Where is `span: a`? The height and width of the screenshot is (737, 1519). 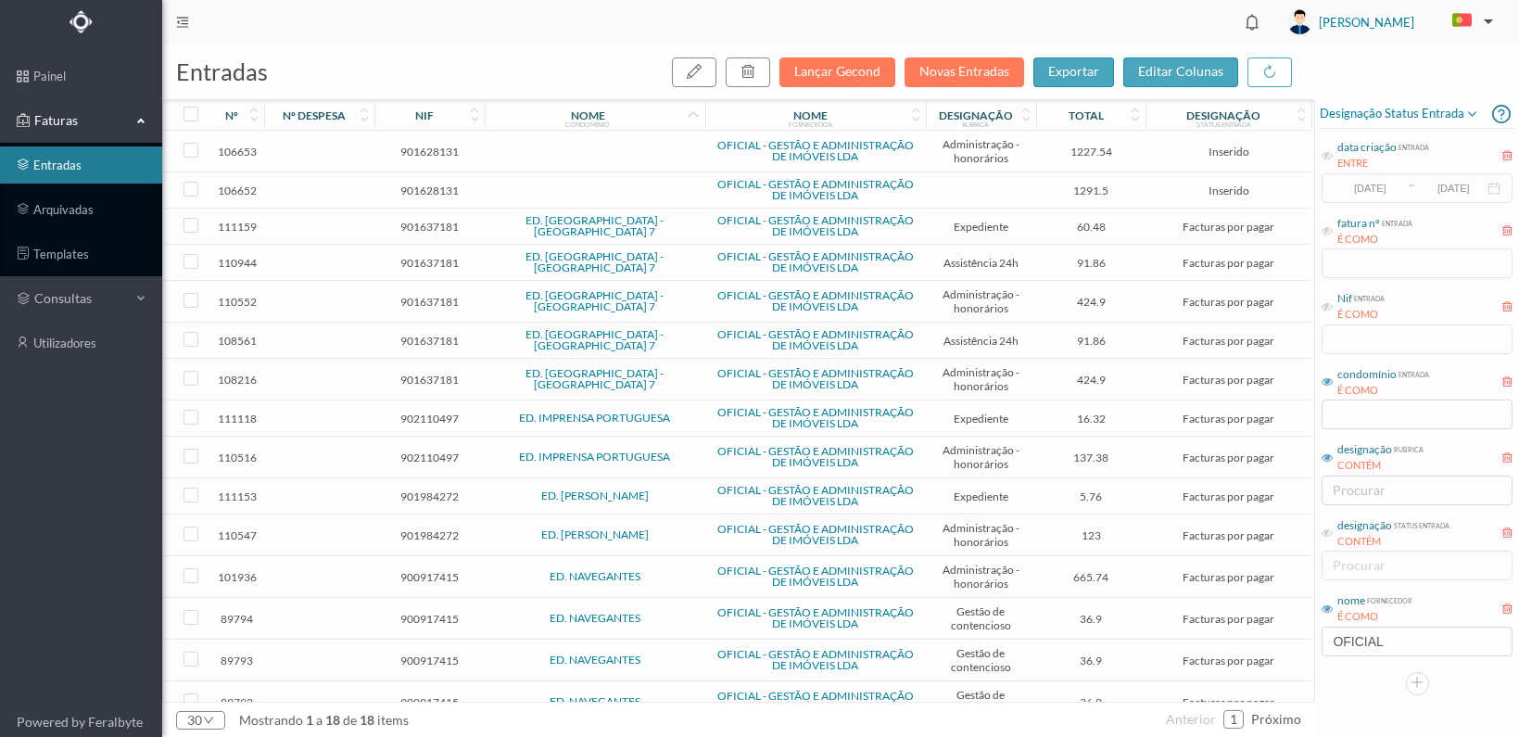
span: a is located at coordinates (319, 719).